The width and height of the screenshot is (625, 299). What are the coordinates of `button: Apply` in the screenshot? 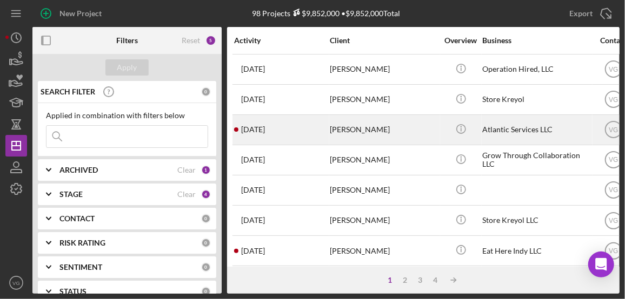 It's located at (127, 68).